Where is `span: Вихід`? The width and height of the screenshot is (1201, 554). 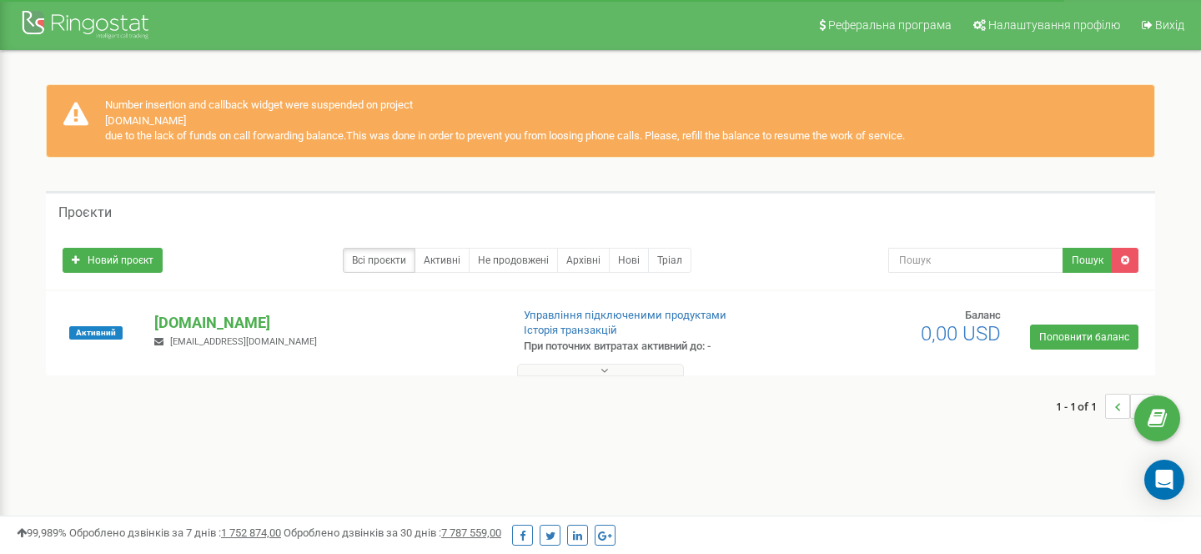
span: Вихід is located at coordinates (1170, 25).